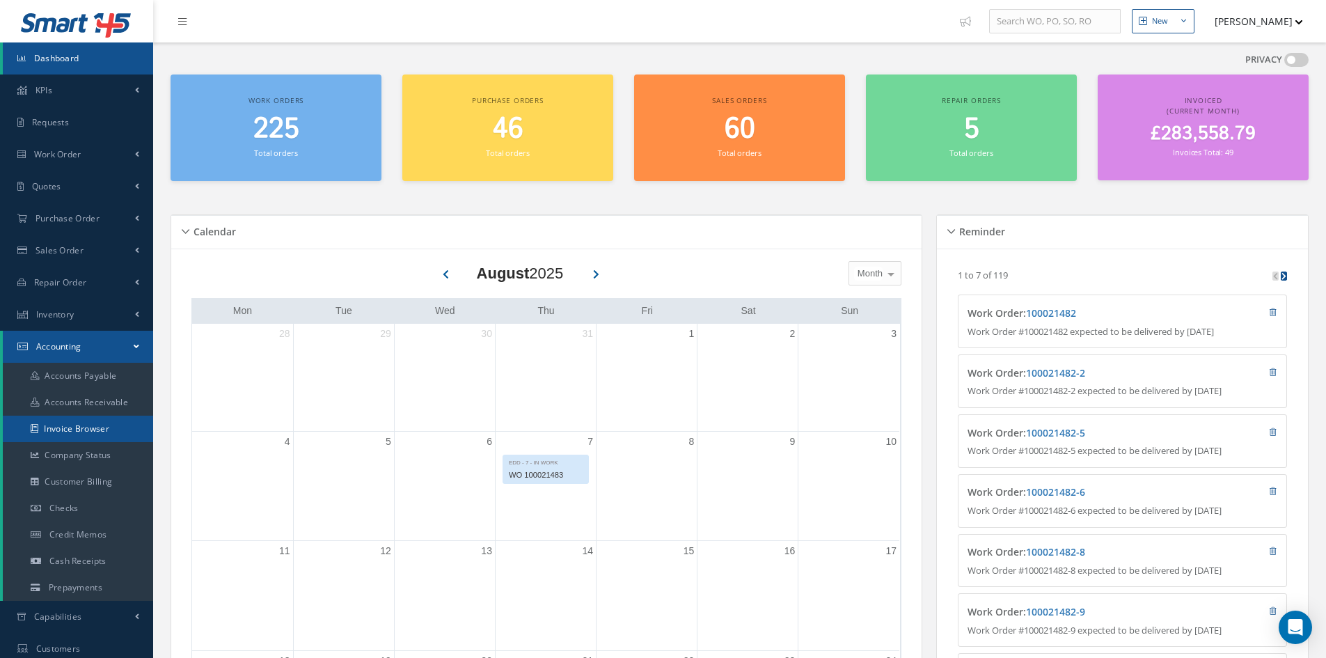 This screenshot has height=658, width=1326. I want to click on a: Customer Billing, so click(78, 482).